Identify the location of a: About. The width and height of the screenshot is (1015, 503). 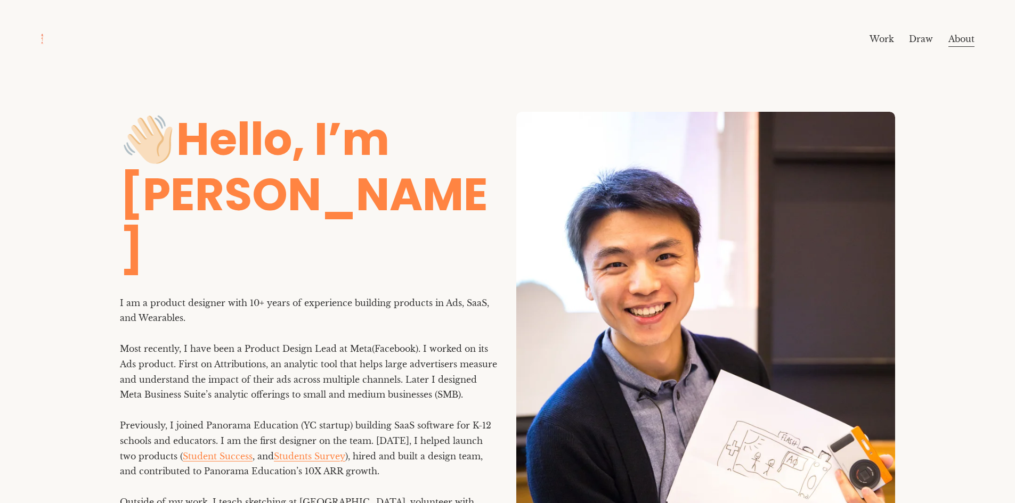
(961, 39).